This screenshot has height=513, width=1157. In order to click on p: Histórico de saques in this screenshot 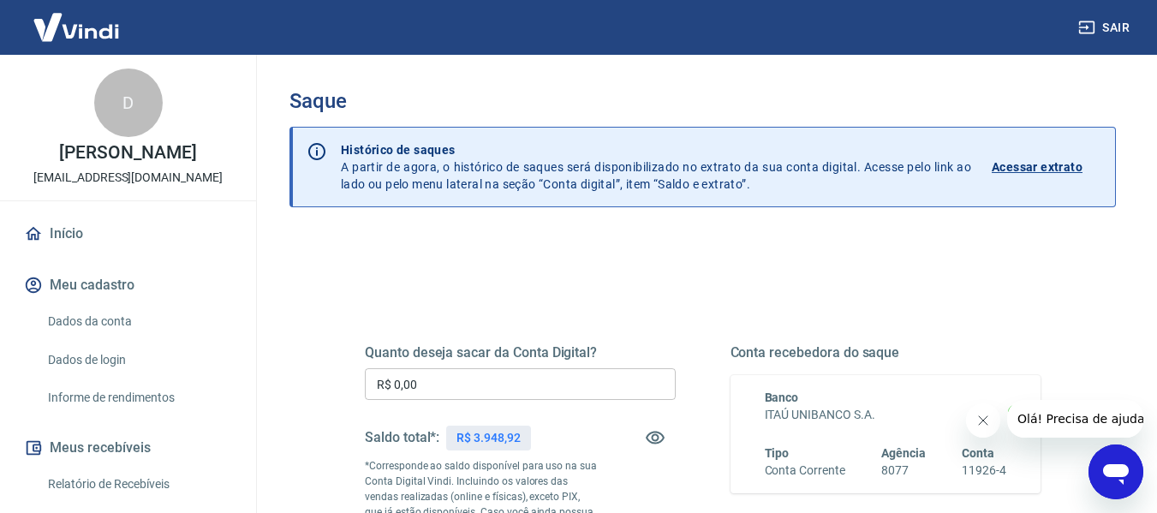, I will do `click(656, 150)`.